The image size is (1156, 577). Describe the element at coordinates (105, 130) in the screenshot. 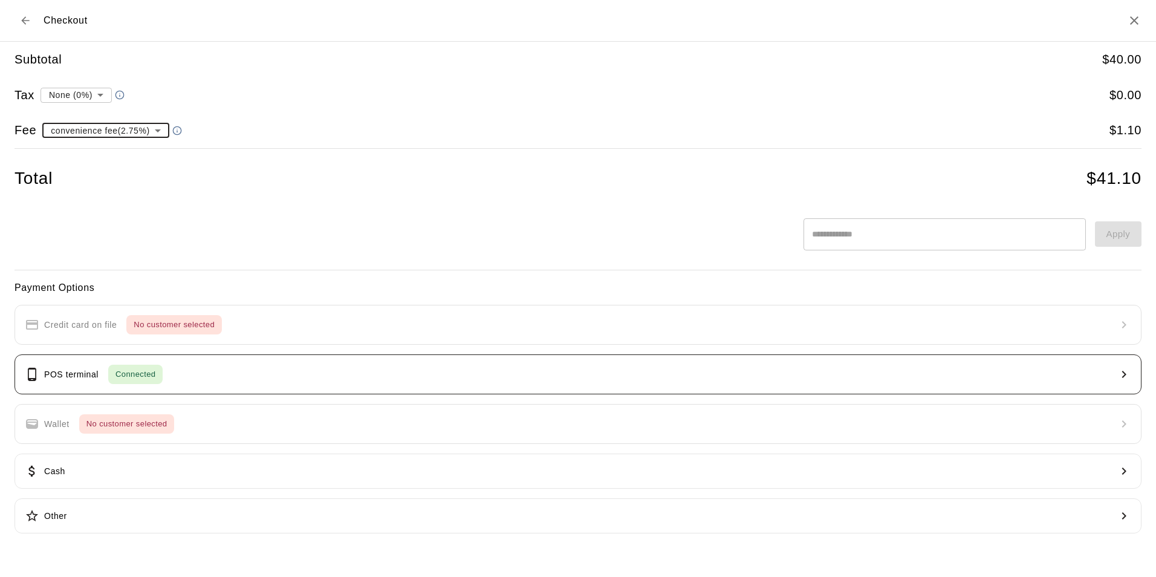

I see `div: convenience fee ( 2.75 % )` at that location.